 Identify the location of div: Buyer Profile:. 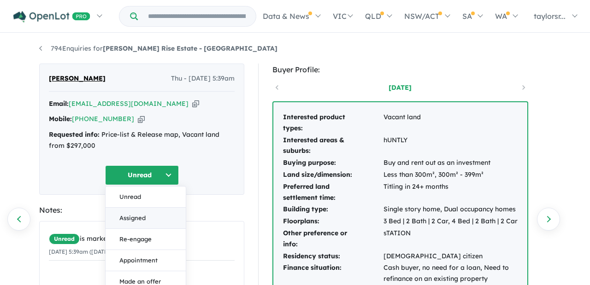
(400, 70).